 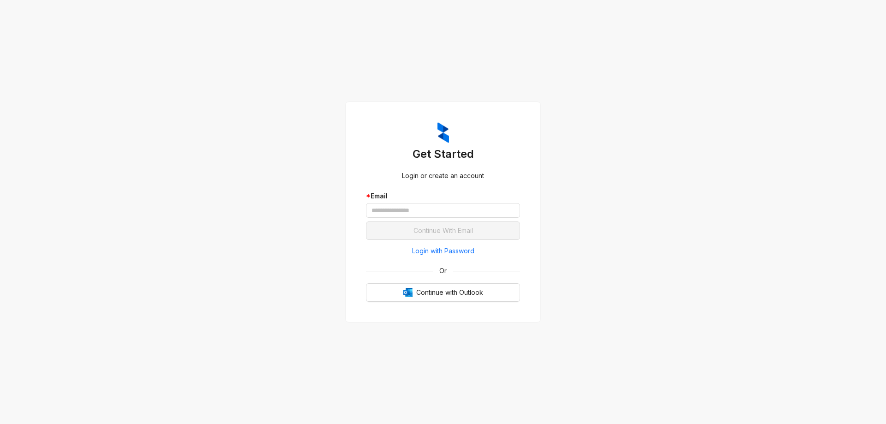 I want to click on div: Login or create an account, so click(x=443, y=176).